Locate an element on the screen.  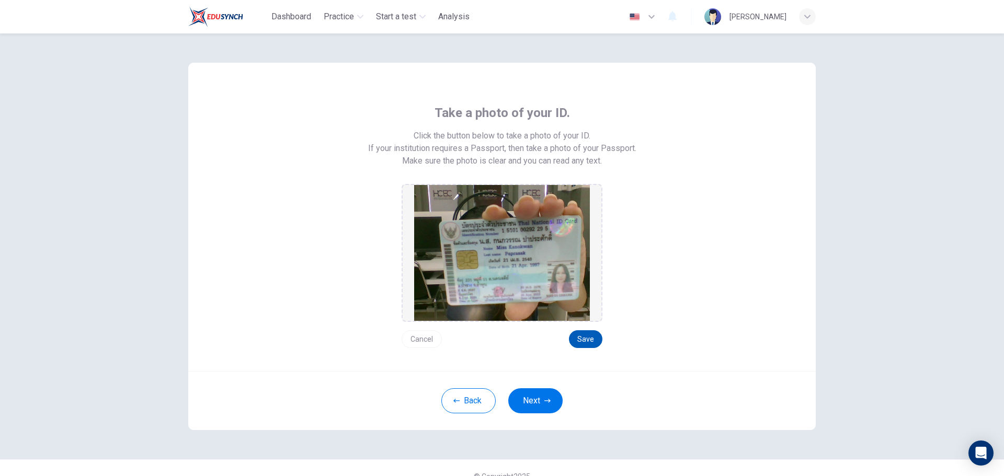
div: Open Intercom Messenger is located at coordinates (981, 453).